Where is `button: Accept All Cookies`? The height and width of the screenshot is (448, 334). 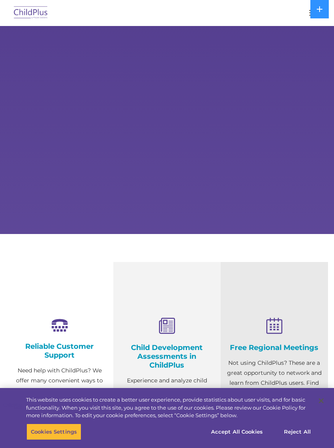 button: Accept All Cookies is located at coordinates (236, 432).